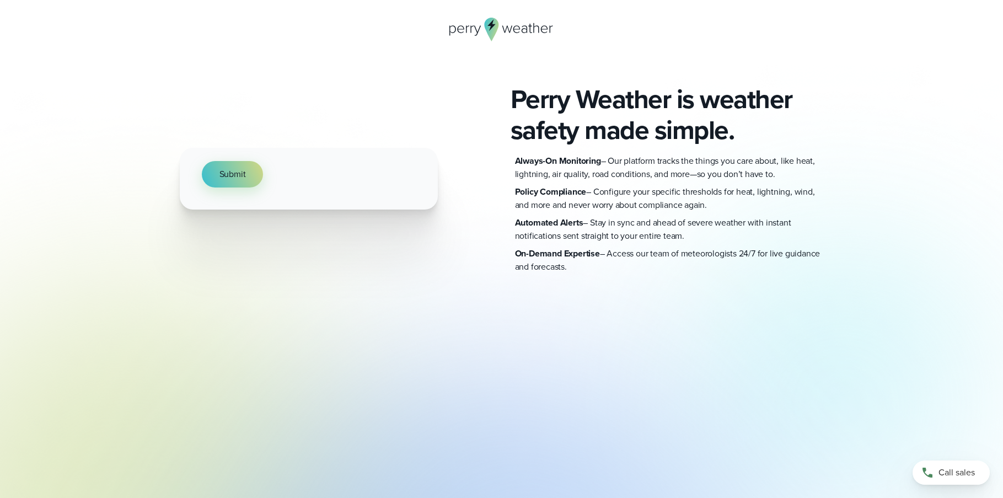  I want to click on button: Submit, so click(233, 174).